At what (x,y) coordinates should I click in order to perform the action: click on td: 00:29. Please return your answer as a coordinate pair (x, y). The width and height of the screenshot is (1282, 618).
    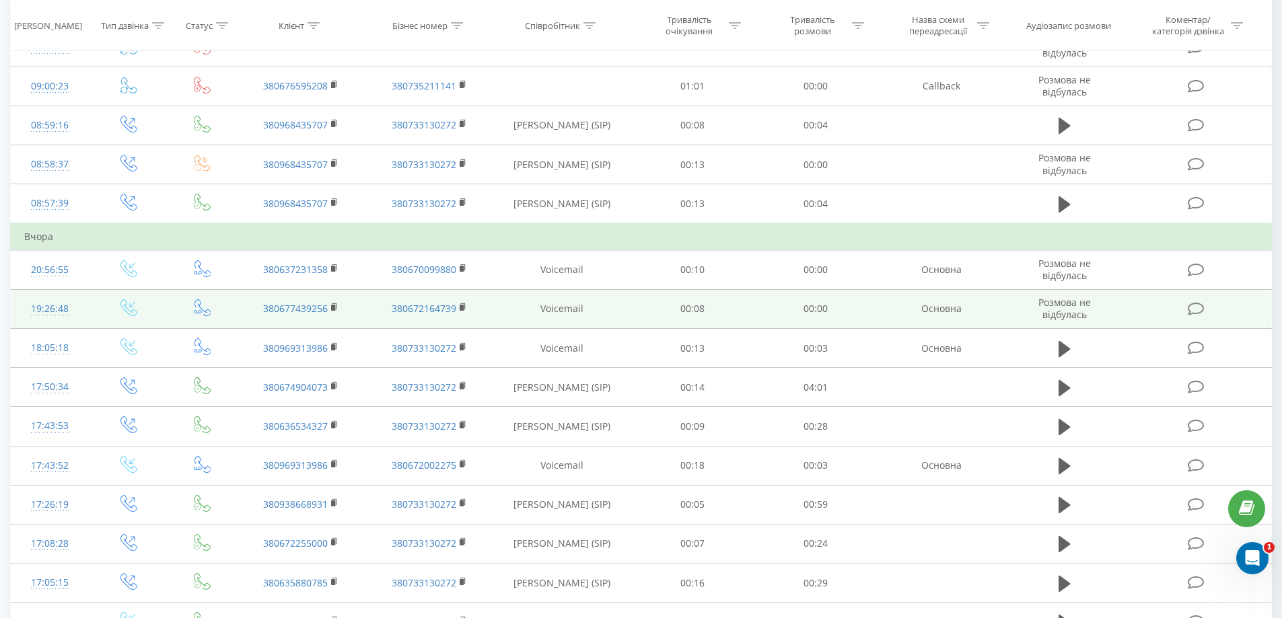
    Looking at the image, I should click on (815, 583).